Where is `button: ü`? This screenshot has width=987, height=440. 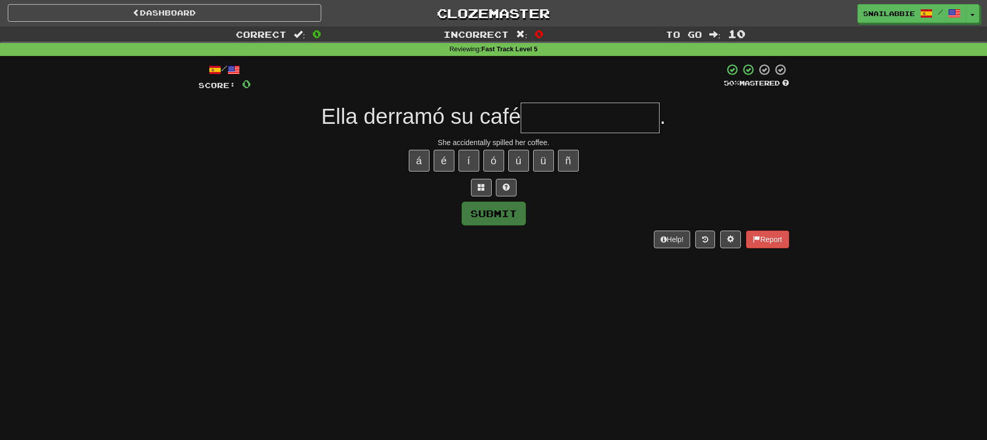
button: ü is located at coordinates (543, 161).